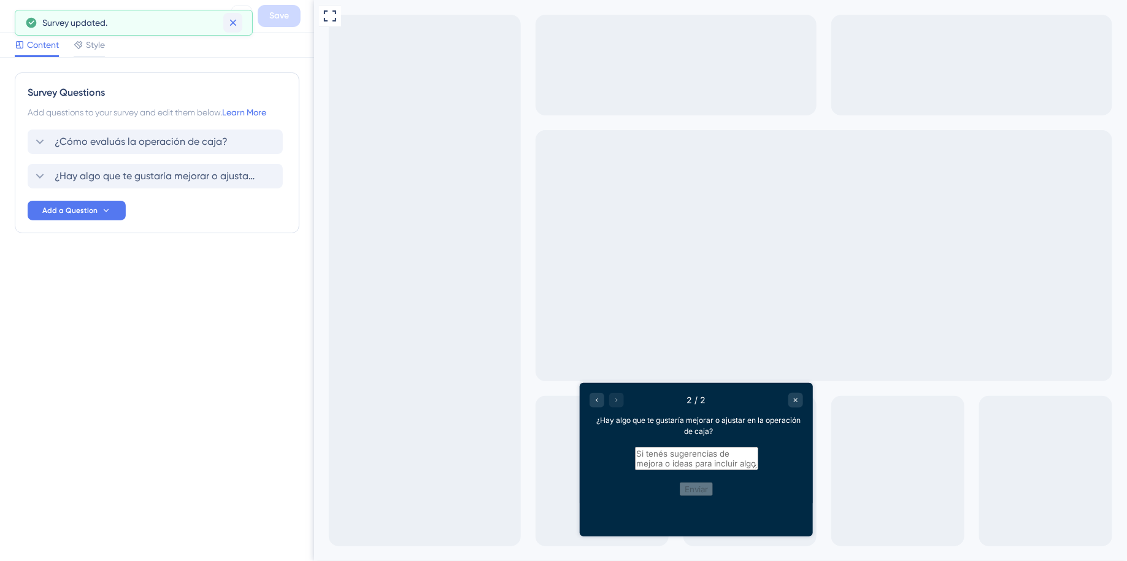  Describe the element at coordinates (75, 23) in the screenshot. I see `span: Survey updated.` at that location.